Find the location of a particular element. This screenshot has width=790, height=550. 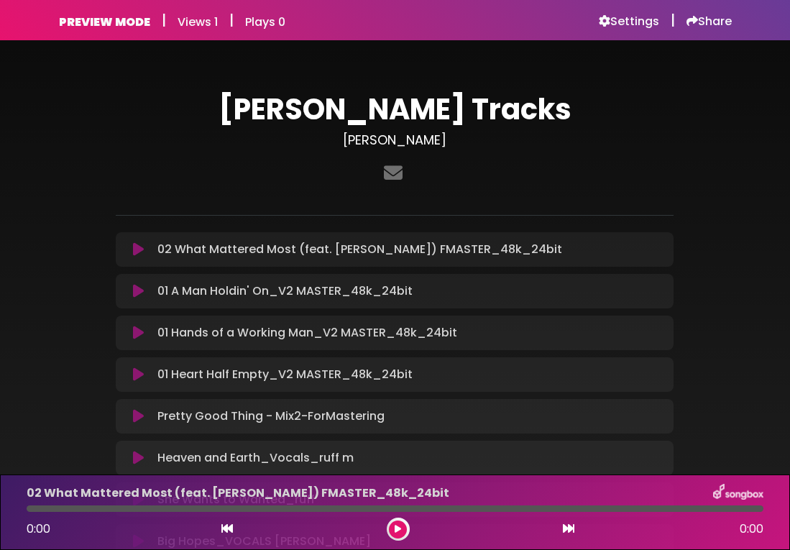

p: Pretty Good Thing - Mix2-ForMastering is located at coordinates (271, 416).